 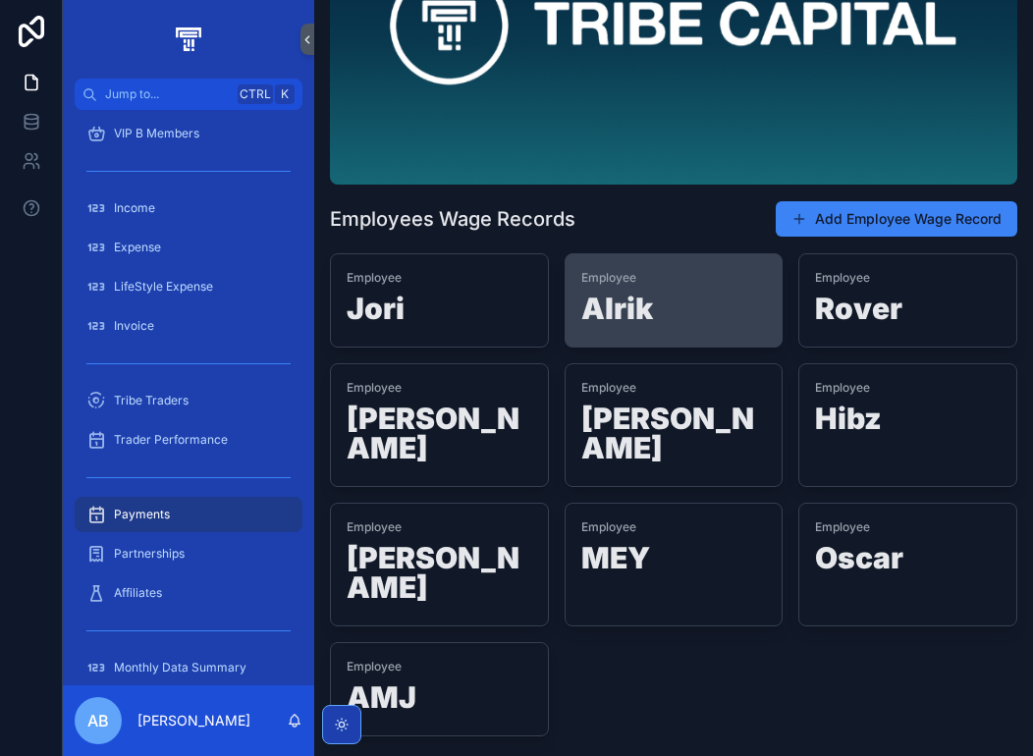 I want to click on a: VIP B Members, so click(x=189, y=134).